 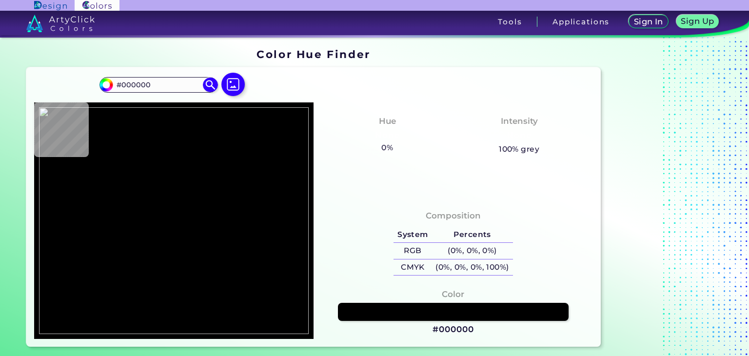 What do you see at coordinates (412, 234) in the screenshot?
I see `h5: System` at bounding box center [412, 234].